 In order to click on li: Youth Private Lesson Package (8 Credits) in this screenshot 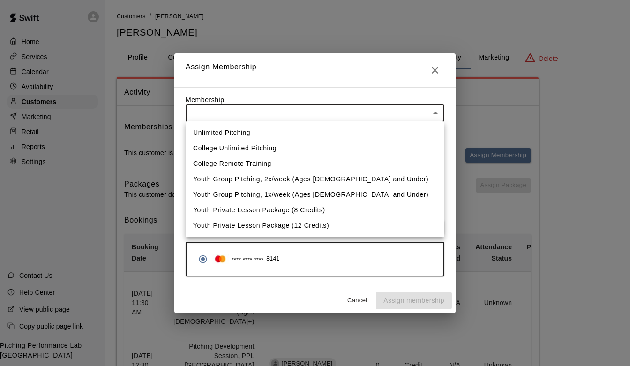, I will do `click(315, 210)`.